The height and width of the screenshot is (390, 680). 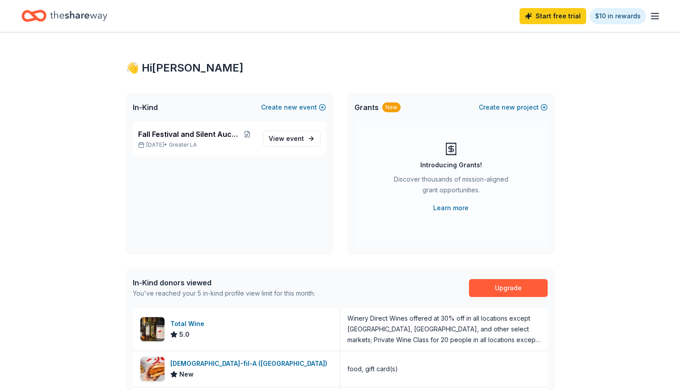 What do you see at coordinates (186, 374) in the screenshot?
I see `span: New` at bounding box center [186, 374].